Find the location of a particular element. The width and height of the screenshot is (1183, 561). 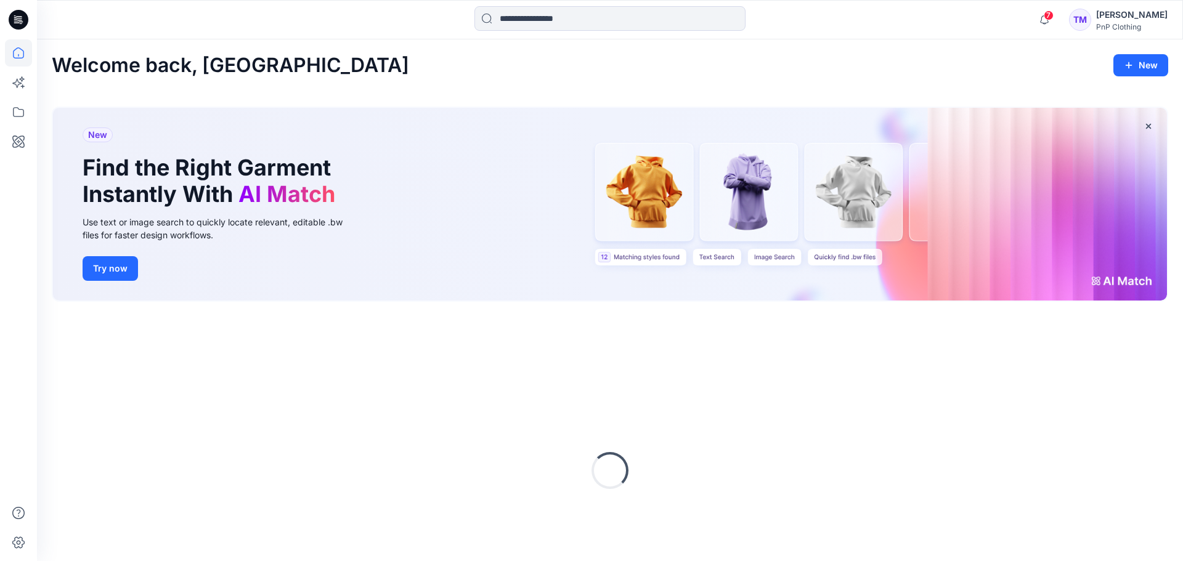

button: Try now is located at coordinates (110, 269).